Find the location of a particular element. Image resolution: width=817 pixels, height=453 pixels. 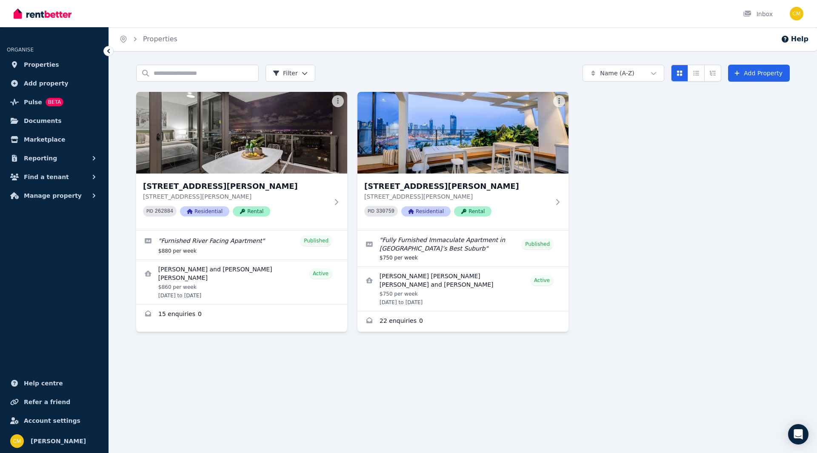

a: View details for Katriona Allen and Connor Moriarty is located at coordinates (242, 282).